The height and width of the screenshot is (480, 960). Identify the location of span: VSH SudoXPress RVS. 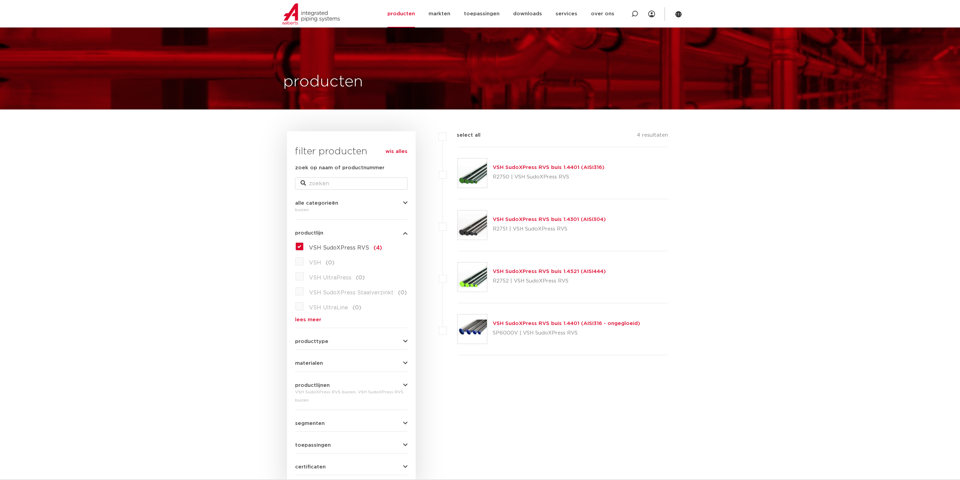
(339, 248).